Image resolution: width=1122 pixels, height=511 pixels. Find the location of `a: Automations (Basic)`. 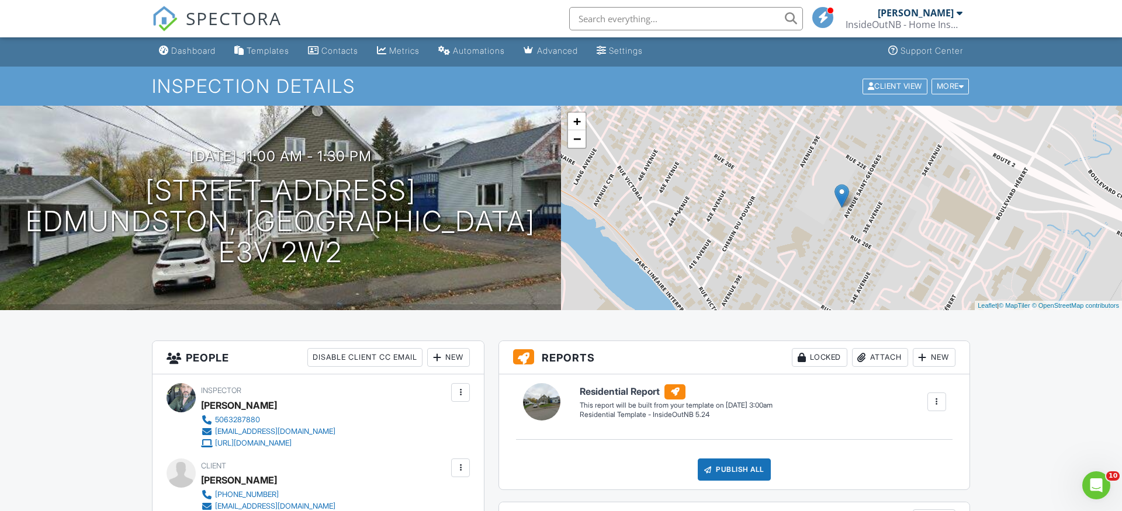

a: Automations (Basic) is located at coordinates (472, 51).